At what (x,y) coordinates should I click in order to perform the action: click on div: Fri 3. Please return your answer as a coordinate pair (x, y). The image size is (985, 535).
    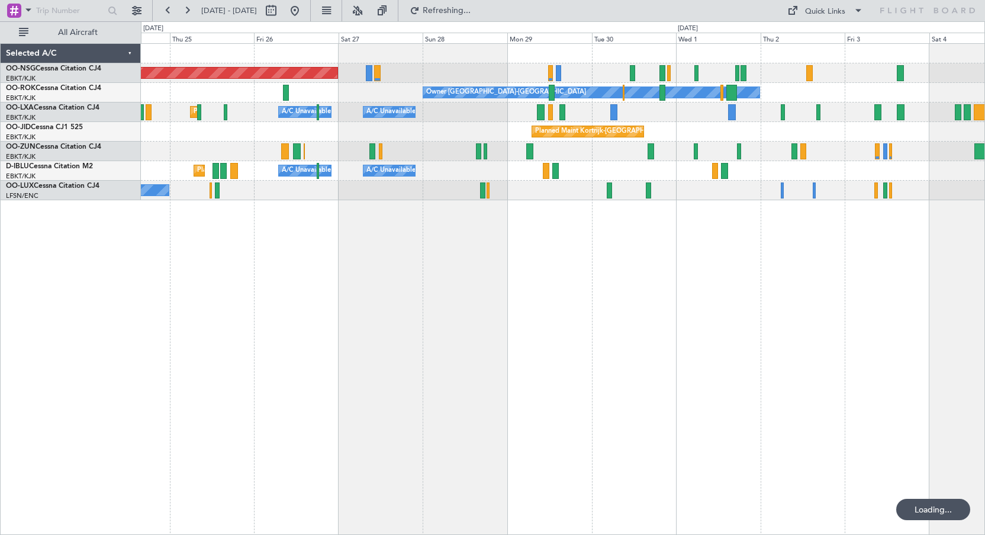
    Looking at the image, I should click on (887, 38).